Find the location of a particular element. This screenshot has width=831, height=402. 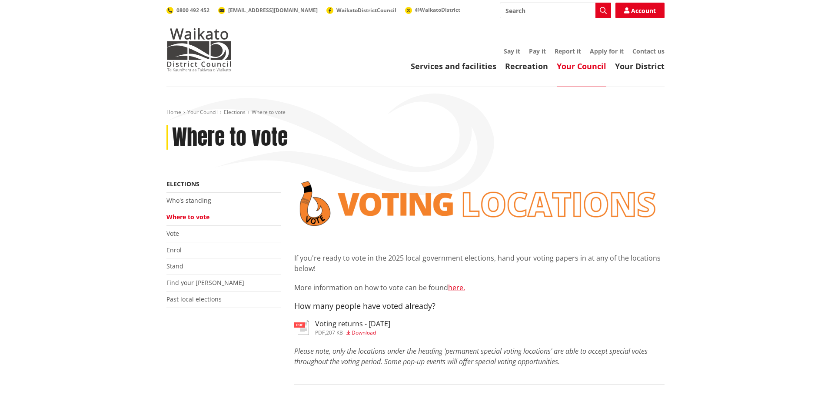

span: Download is located at coordinates (364, 332).